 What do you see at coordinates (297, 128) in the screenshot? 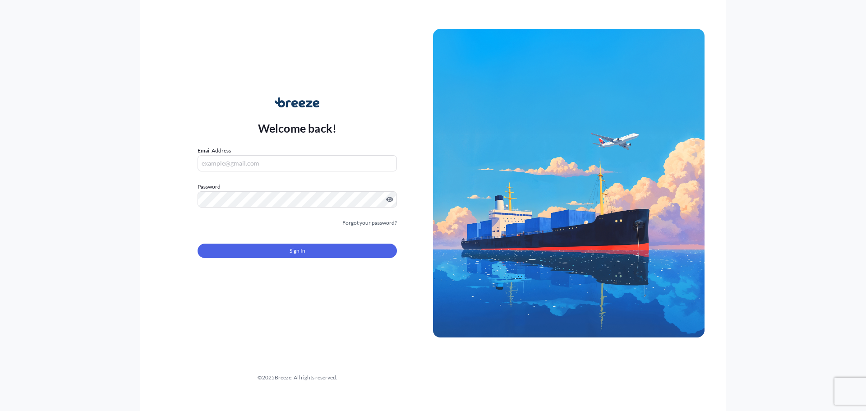
I see `p: Welcome back!` at bounding box center [297, 128].